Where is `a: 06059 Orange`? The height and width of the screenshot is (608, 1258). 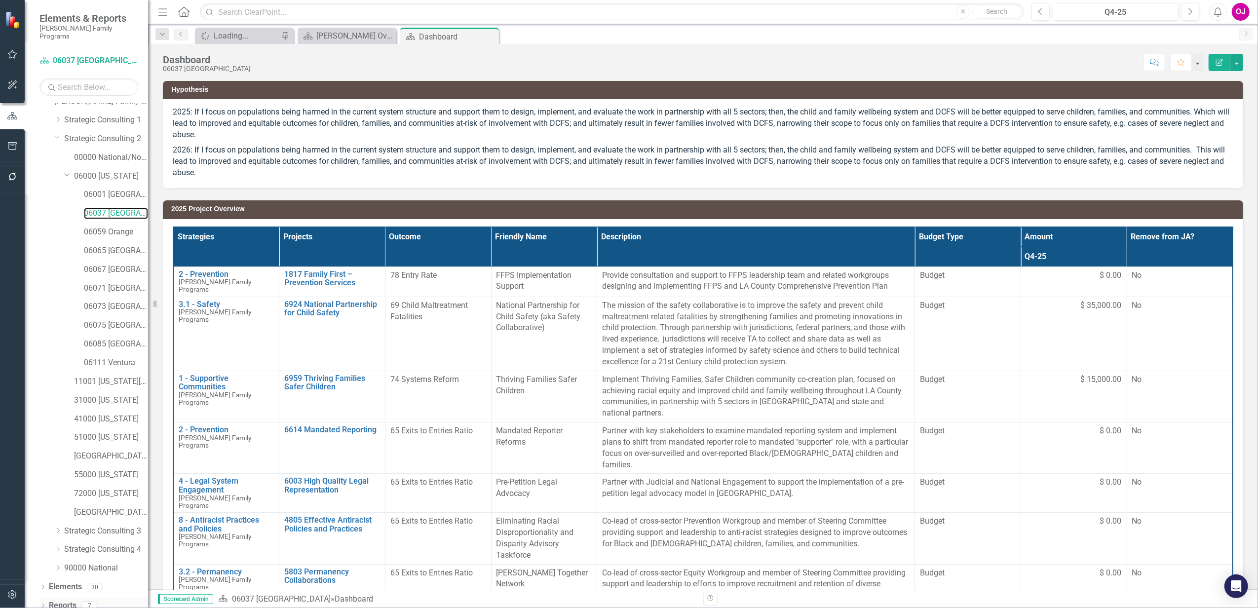
a: 06059 Orange is located at coordinates (116, 232).